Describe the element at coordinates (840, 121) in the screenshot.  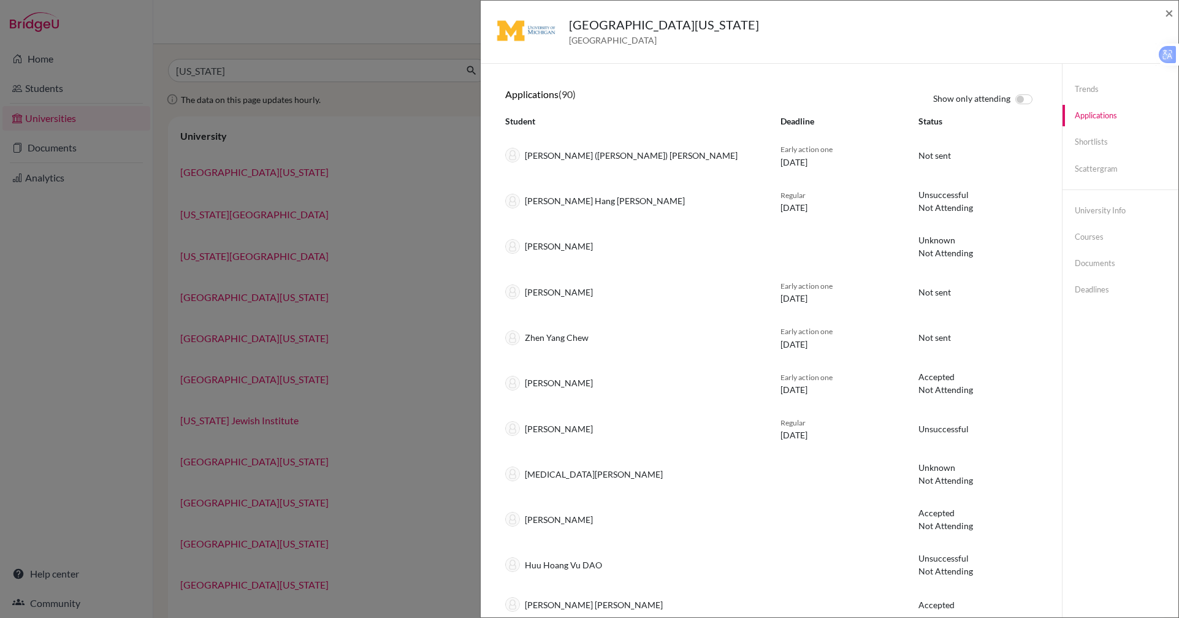
I see `div: Deadline` at that location.